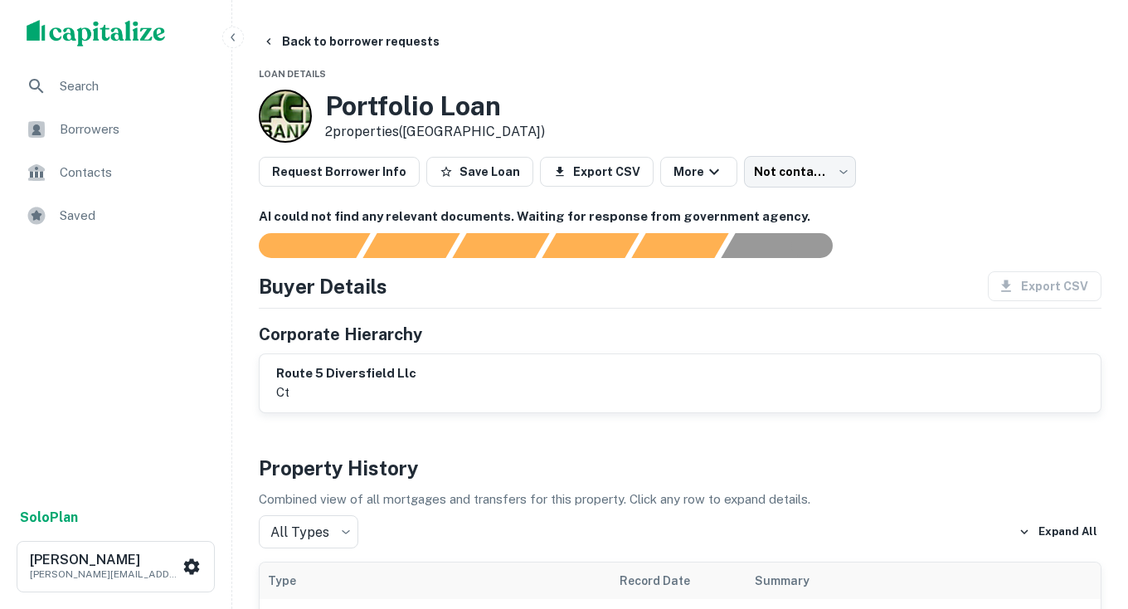 The image size is (1128, 609). What do you see at coordinates (115, 129) in the screenshot?
I see `div: Borrowers` at bounding box center [115, 129].